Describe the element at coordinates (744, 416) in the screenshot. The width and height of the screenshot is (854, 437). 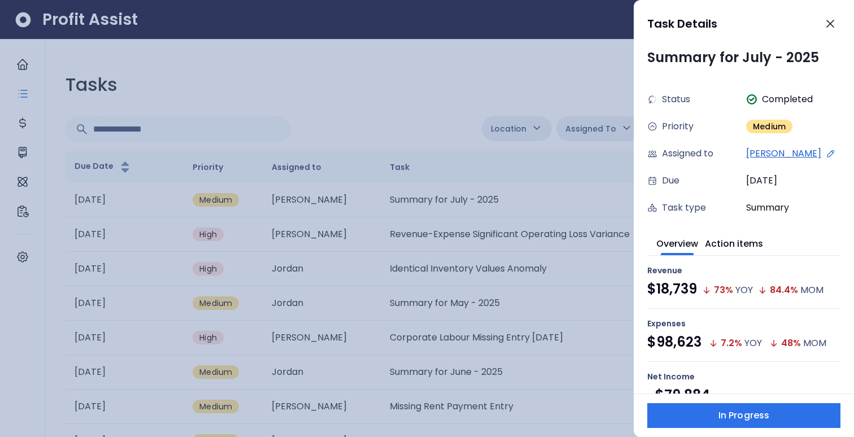
I see `button: In Progress` at that location.